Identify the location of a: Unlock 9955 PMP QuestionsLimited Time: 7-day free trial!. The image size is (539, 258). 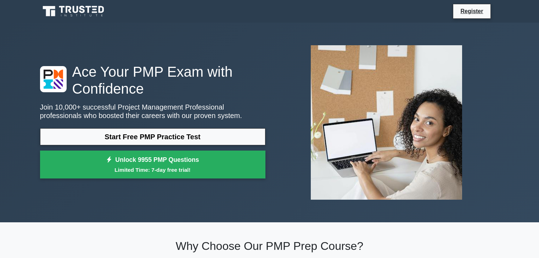
(153, 165).